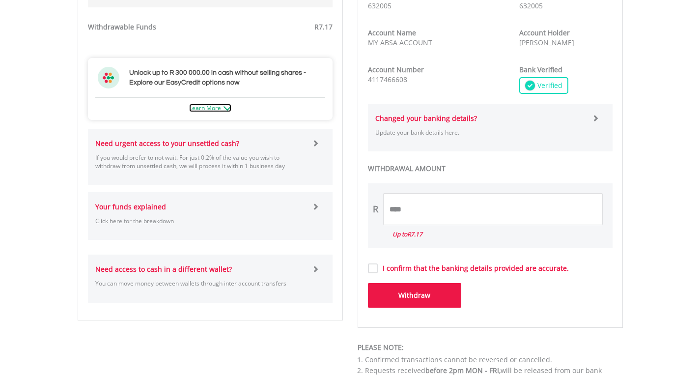  What do you see at coordinates (463, 370) in the screenshot?
I see `span: before 2pm MON - FRI,` at bounding box center [463, 370].